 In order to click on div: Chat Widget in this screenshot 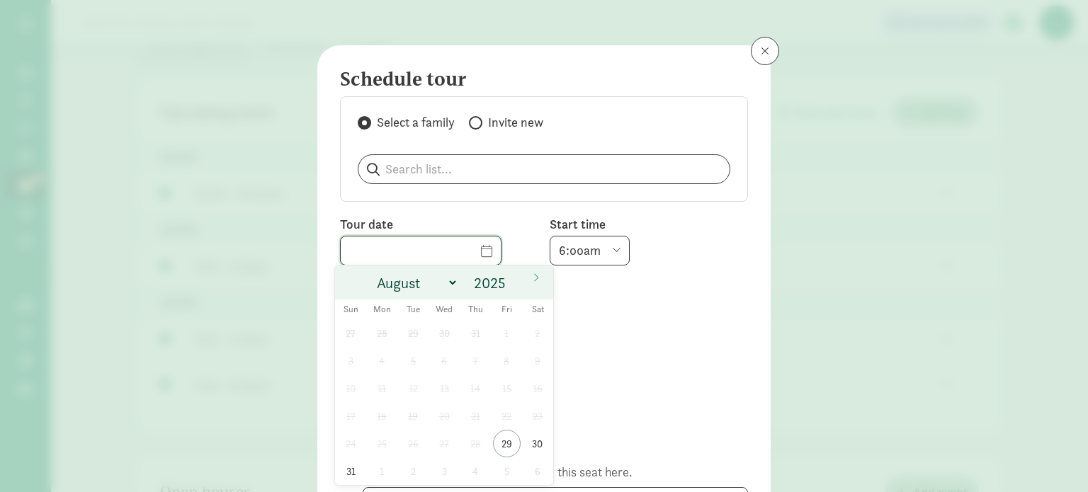, I will do `click(1052, 458)`.